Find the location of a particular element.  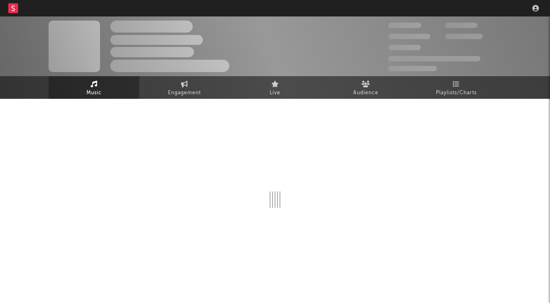

span: Audience is located at coordinates (365, 93).